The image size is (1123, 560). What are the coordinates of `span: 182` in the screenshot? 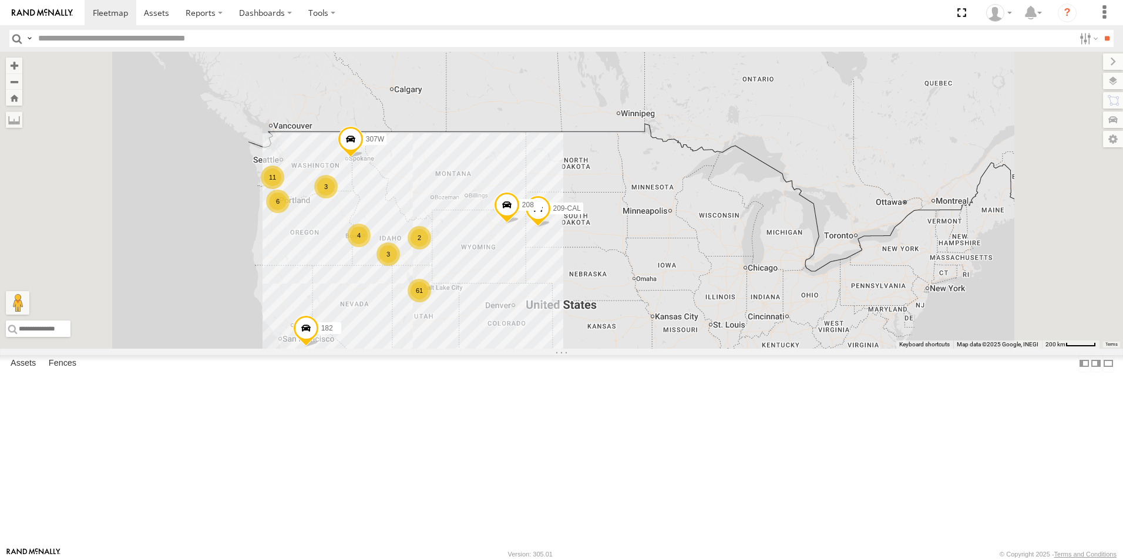 It's located at (327, 328).